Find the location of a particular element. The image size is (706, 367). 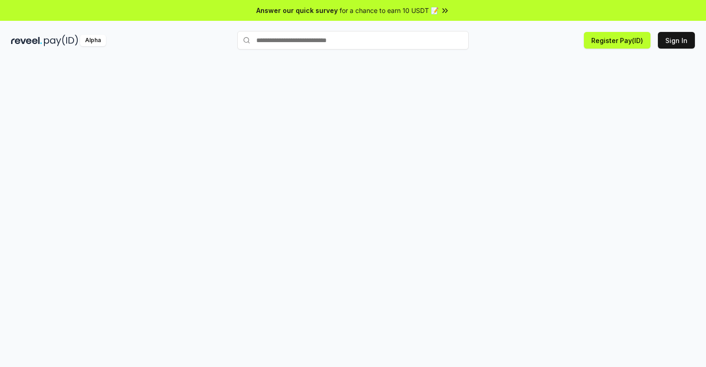

button: Register Pay(ID) is located at coordinates (617, 40).